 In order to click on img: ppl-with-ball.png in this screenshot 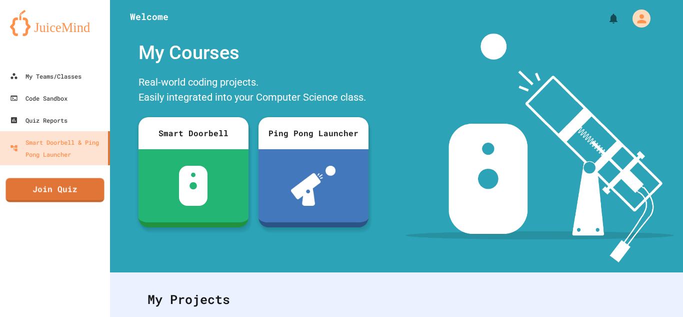, I will do `click(313, 186)`.